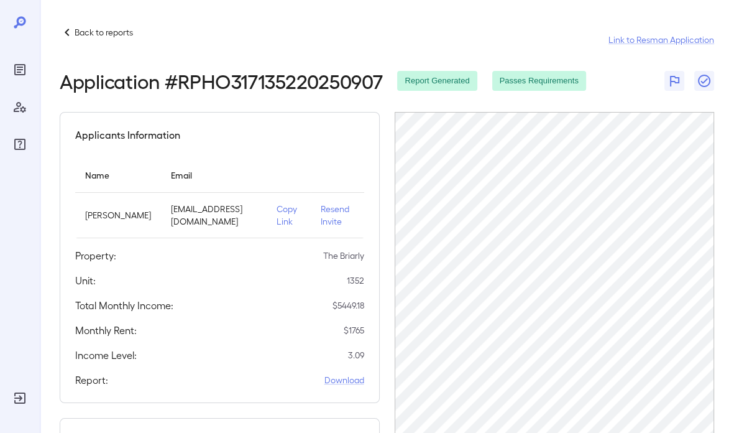 Image resolution: width=729 pixels, height=433 pixels. What do you see at coordinates (539, 81) in the screenshot?
I see `span: Passes Requirements` at bounding box center [539, 81].